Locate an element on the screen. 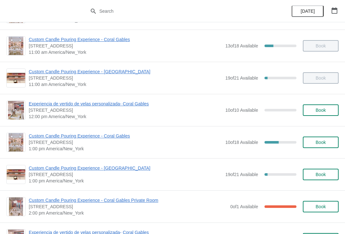 The height and width of the screenshot is (234, 345). span: 10 of 18 Available is located at coordinates (241, 143).